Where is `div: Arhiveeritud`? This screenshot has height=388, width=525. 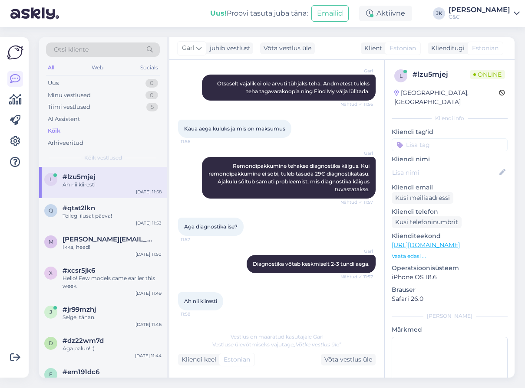
div: Arhiveeritud is located at coordinates (66, 143).